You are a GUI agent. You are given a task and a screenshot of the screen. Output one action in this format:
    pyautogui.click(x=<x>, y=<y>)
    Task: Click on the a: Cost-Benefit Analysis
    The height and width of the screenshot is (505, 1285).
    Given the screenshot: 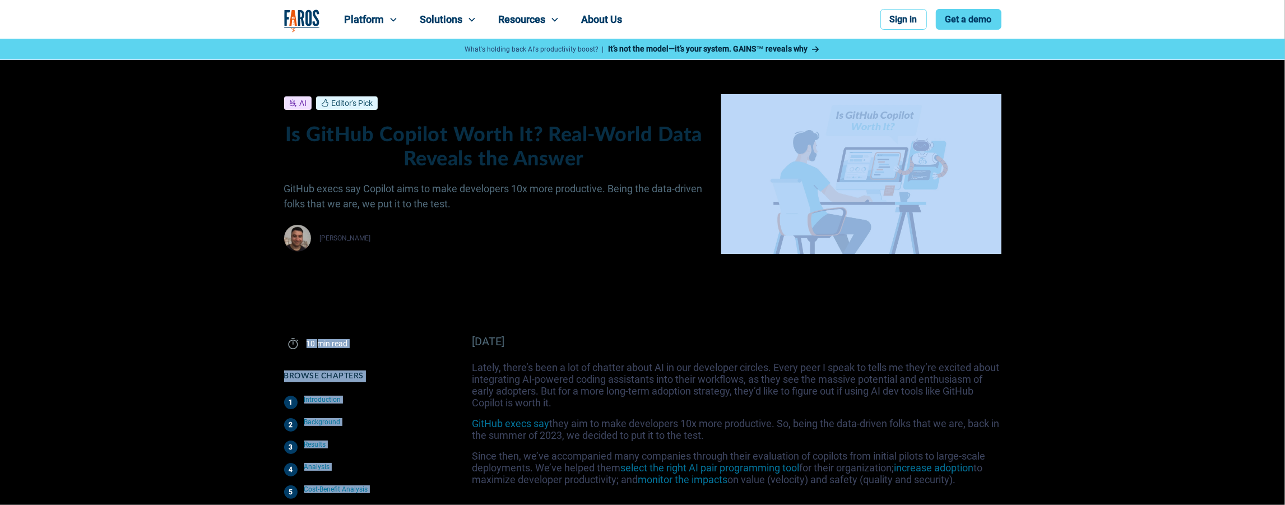 What is the action you would take?
    pyautogui.click(x=365, y=492)
    